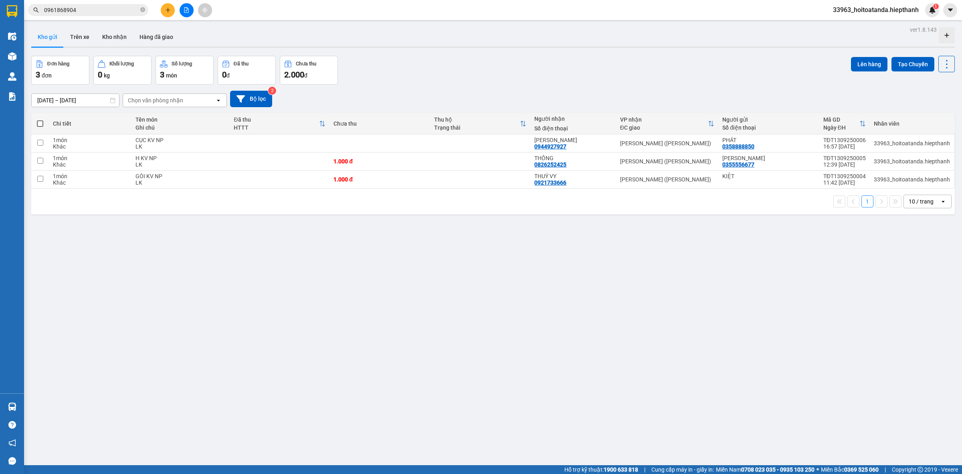 This screenshot has width=962, height=474. Describe the element at coordinates (205, 10) in the screenshot. I see `button: aim` at that location.